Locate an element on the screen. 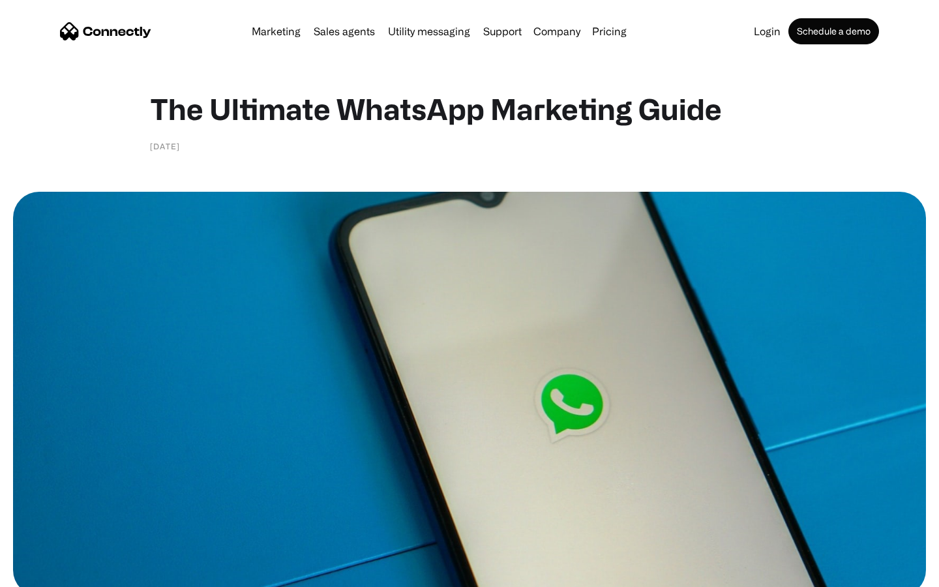 The image size is (939, 587). div: Company is located at coordinates (557, 31).